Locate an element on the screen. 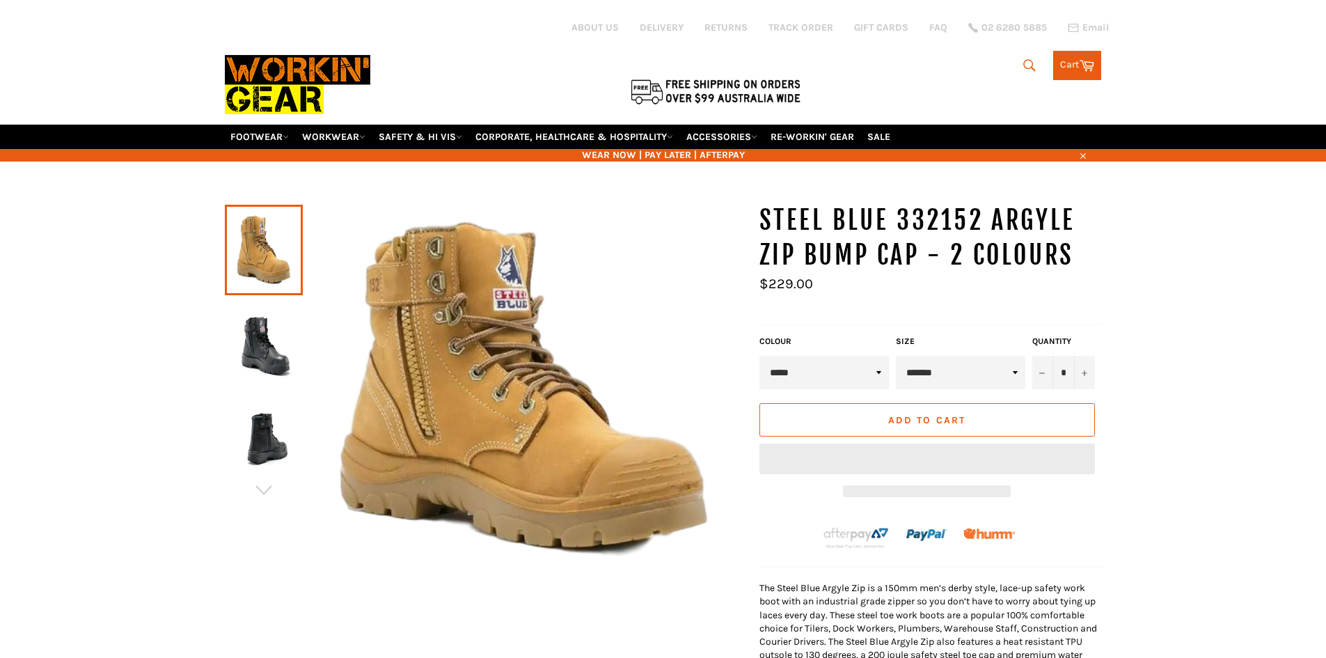  label: Size is located at coordinates (960, 341).